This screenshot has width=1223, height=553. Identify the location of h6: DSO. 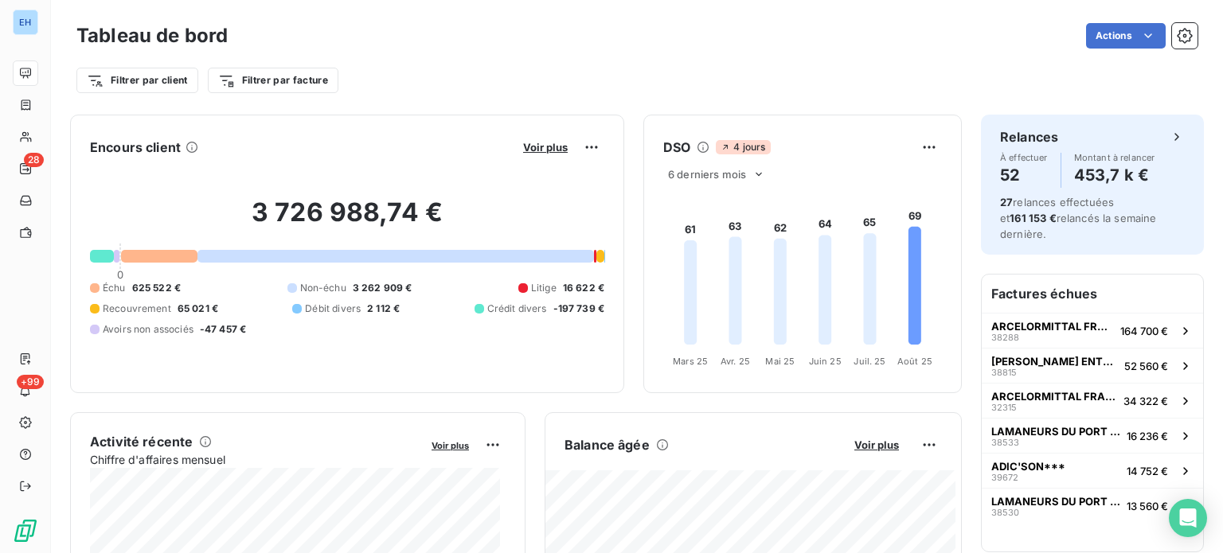
(677, 147).